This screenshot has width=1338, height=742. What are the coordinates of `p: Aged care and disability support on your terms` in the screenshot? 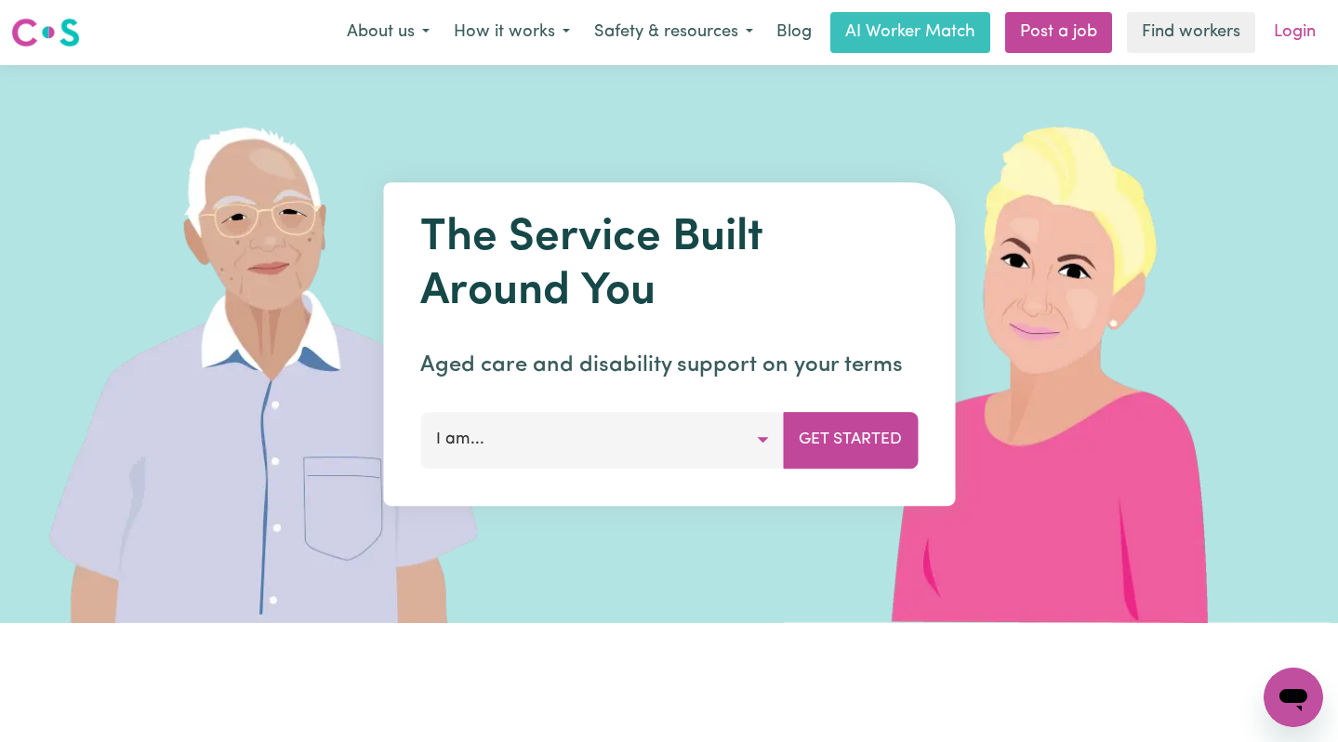 It's located at (669, 365).